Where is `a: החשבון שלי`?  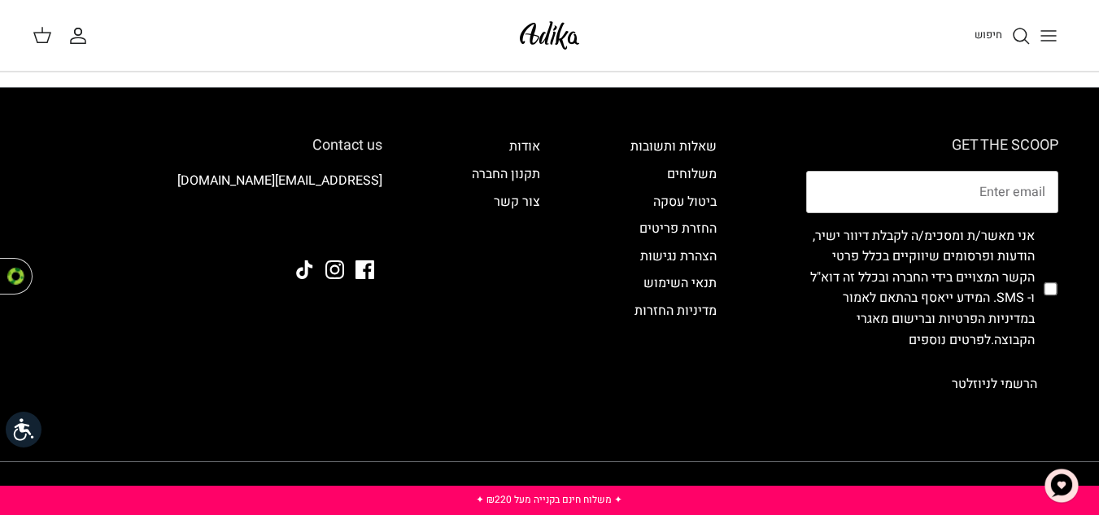 a: החשבון שלי is located at coordinates (81, 36).